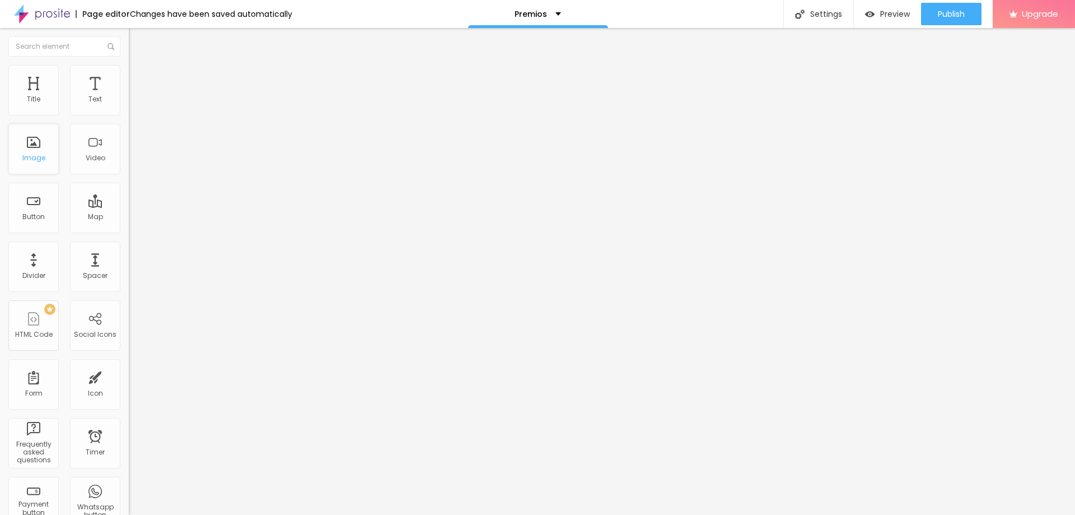 This screenshot has height=515, width=1075. Describe the element at coordinates (95, 99) in the screenshot. I see `div: Text` at that location.